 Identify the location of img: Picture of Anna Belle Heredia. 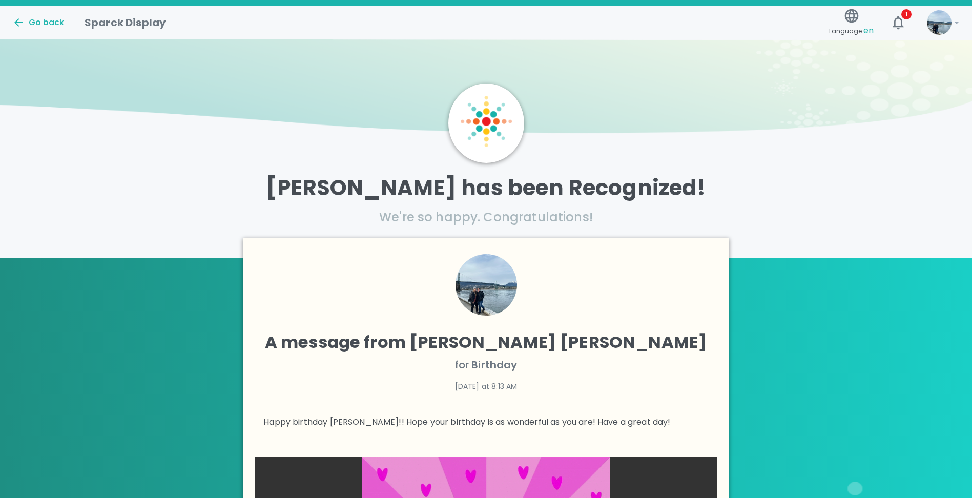
(486, 285).